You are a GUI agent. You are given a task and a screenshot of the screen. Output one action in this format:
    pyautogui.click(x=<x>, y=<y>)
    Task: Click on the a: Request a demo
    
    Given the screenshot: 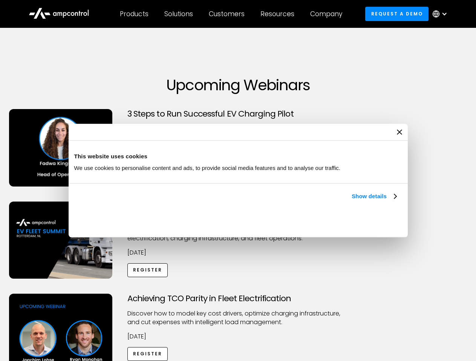 What is the action you would take?
    pyautogui.click(x=397, y=14)
    